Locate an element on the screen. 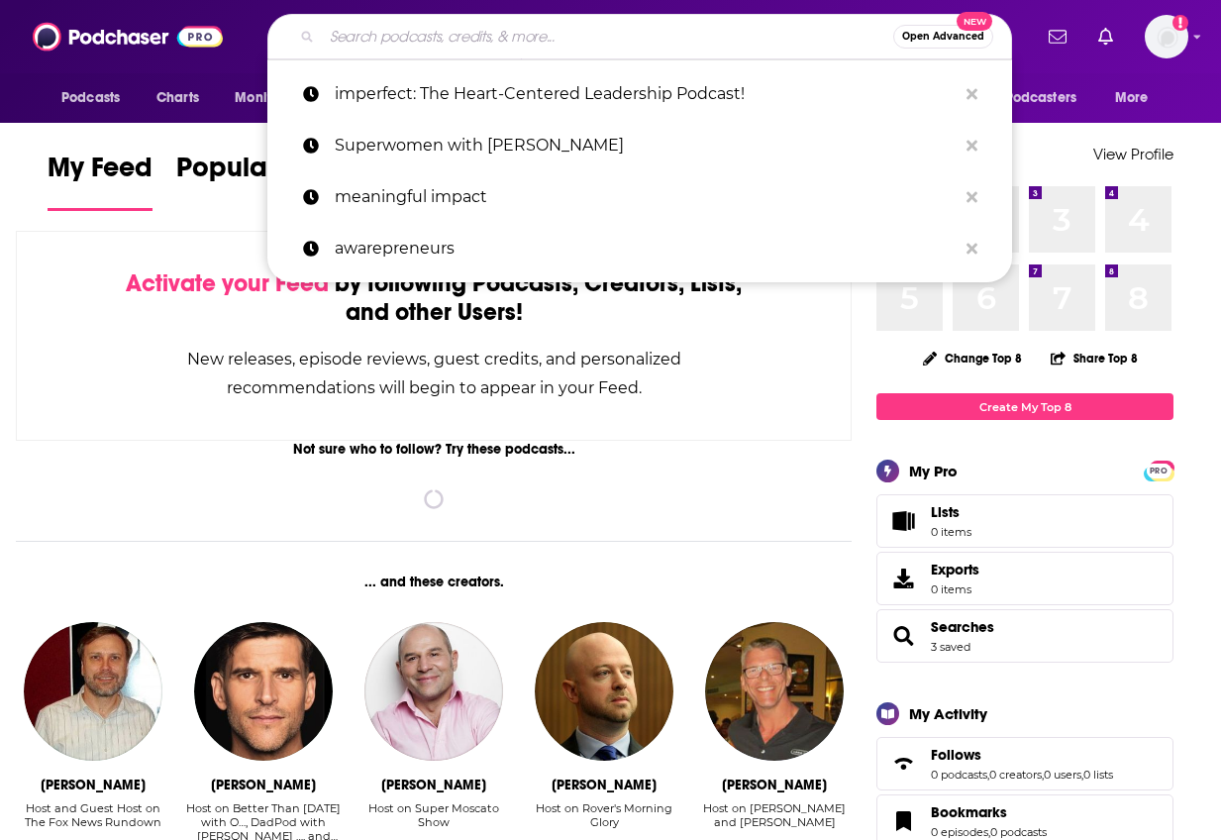 The height and width of the screenshot is (840, 1221). span: Podcasts is located at coordinates (90, 98).